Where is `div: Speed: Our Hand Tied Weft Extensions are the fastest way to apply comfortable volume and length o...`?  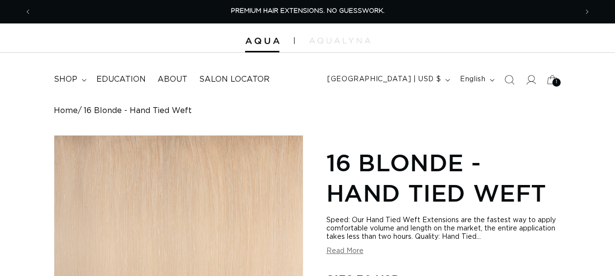 div: Speed: Our Hand Tied Weft Extensions are the fastest way to apply comfortable volume and length o... is located at coordinates (444, 228).